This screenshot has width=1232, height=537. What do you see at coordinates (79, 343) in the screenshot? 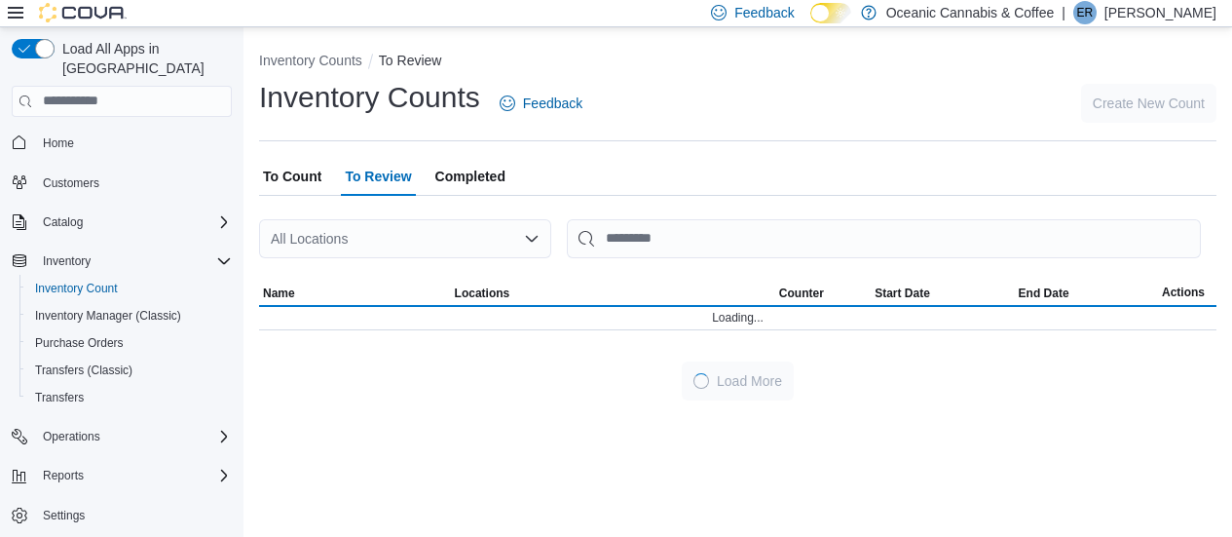
I see `a: Purchase Orders` at bounding box center [79, 343].